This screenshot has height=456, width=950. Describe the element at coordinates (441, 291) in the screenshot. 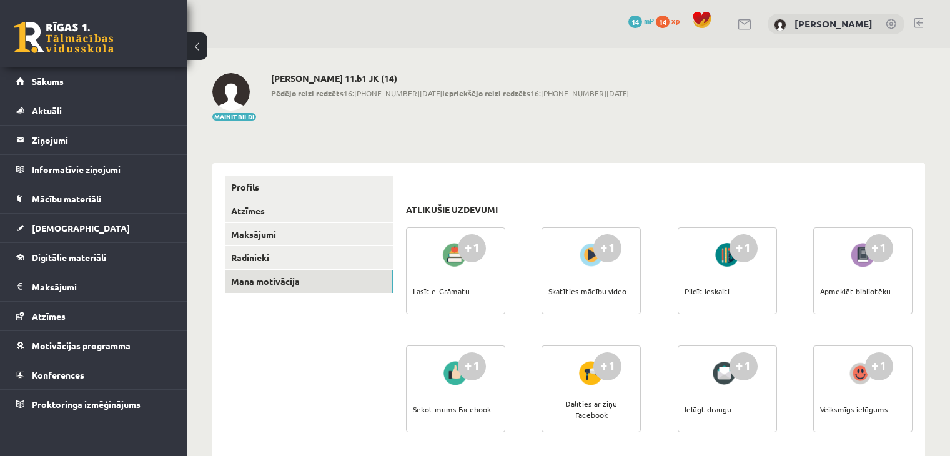

I see `div: Lasīt e-Grāmatu` at that location.